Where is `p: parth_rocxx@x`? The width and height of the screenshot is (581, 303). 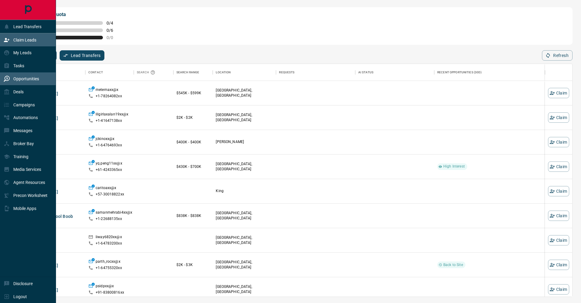
p: parth_rocxx@x is located at coordinates (108, 262).